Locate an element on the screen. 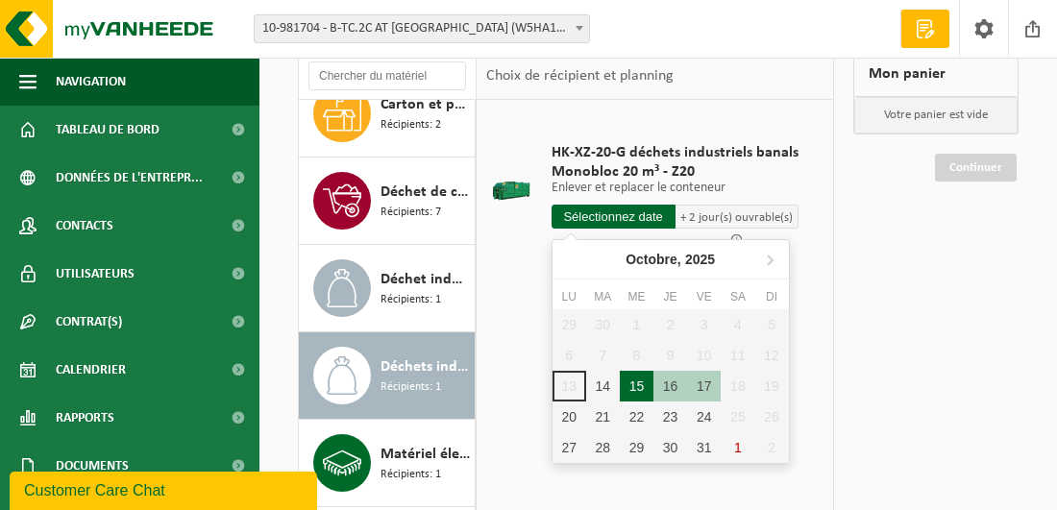 The width and height of the screenshot is (1057, 510). div: 15 is located at coordinates (636, 386).